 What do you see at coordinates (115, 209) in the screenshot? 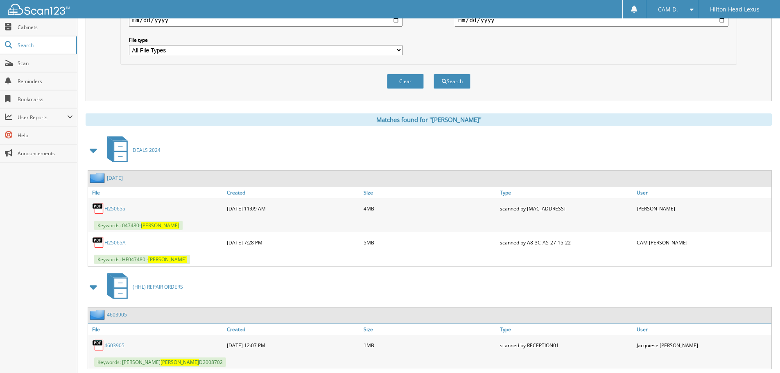
I see `a: H25065a` at bounding box center [115, 209].